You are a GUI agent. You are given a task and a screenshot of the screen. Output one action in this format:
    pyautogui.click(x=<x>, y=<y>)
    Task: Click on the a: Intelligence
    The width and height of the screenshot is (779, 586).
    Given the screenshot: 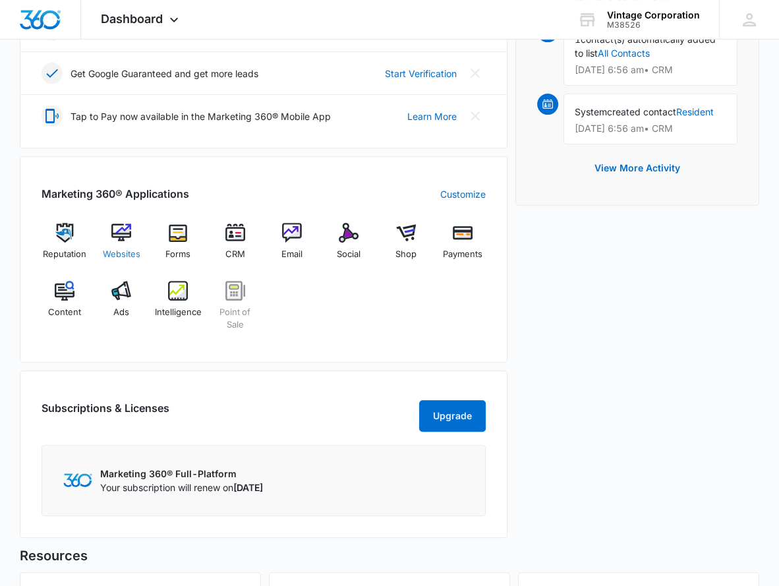 What is the action you would take?
    pyautogui.click(x=178, y=310)
    